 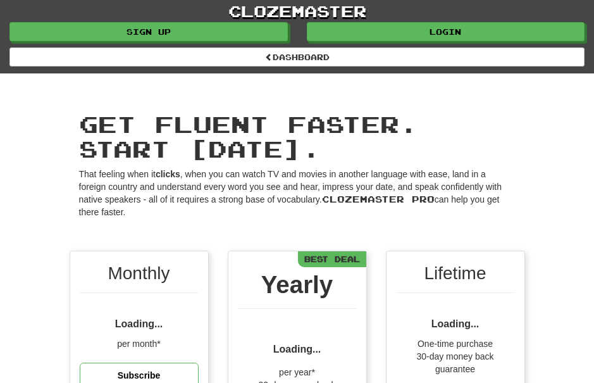 I want to click on a: Sign up, so click(x=149, y=32).